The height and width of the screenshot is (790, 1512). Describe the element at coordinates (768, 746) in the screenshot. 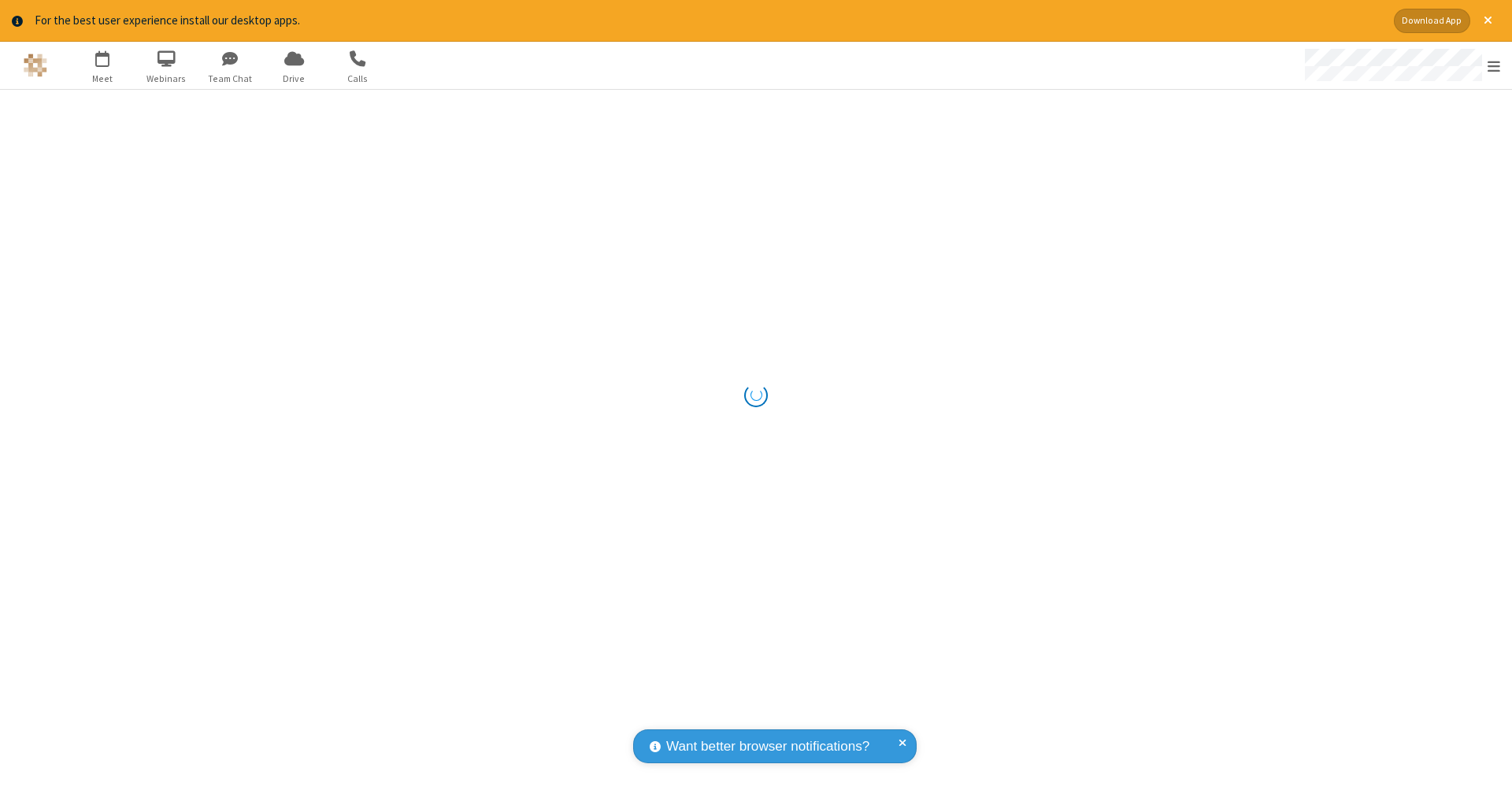

I see `span: Want better browser notifications?` at that location.